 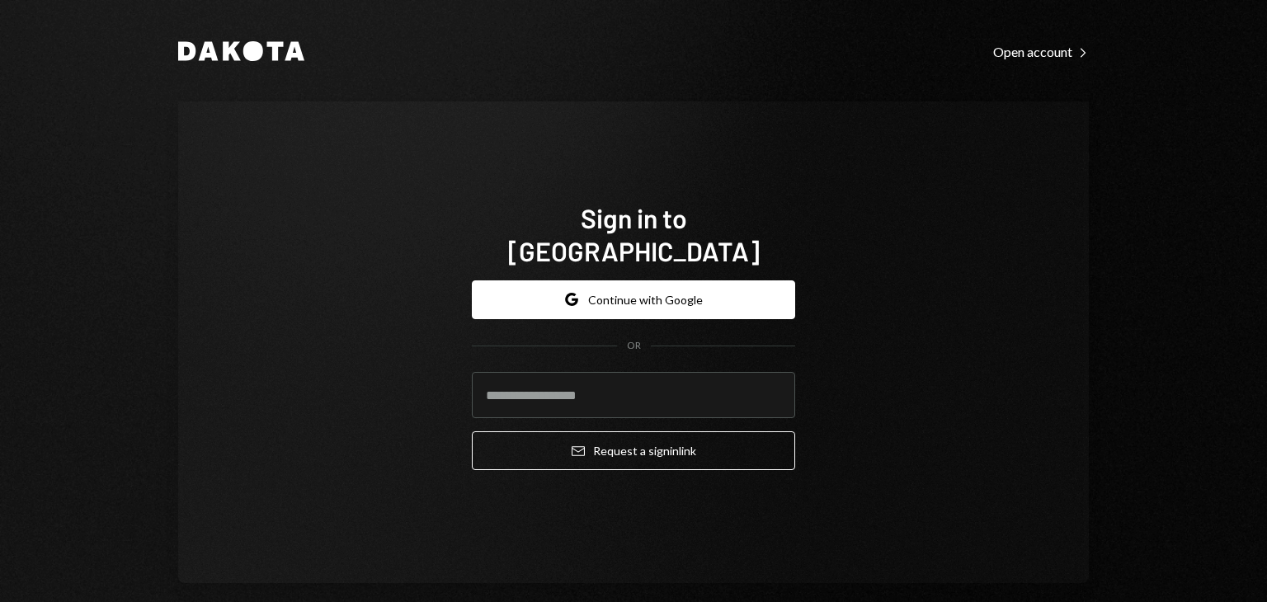 I want to click on button: Request a signinlink, so click(x=634, y=450).